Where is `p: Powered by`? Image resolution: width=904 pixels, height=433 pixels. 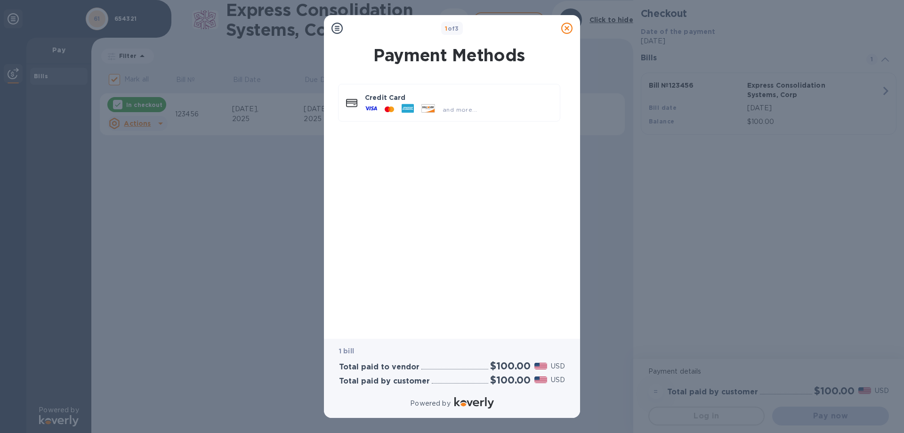
p: Powered by is located at coordinates (430, 403).